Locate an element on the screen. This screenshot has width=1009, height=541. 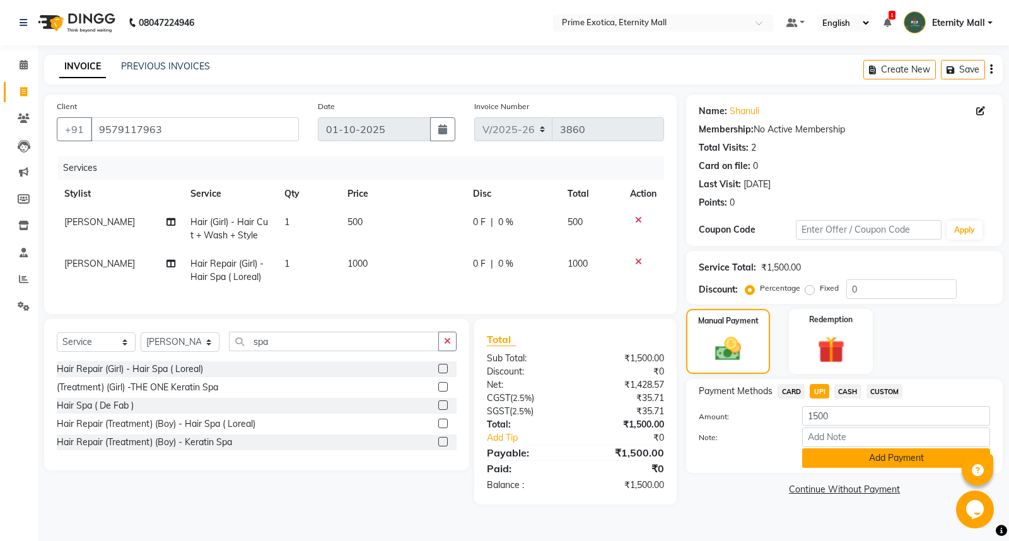
label: Fixed is located at coordinates (829, 288).